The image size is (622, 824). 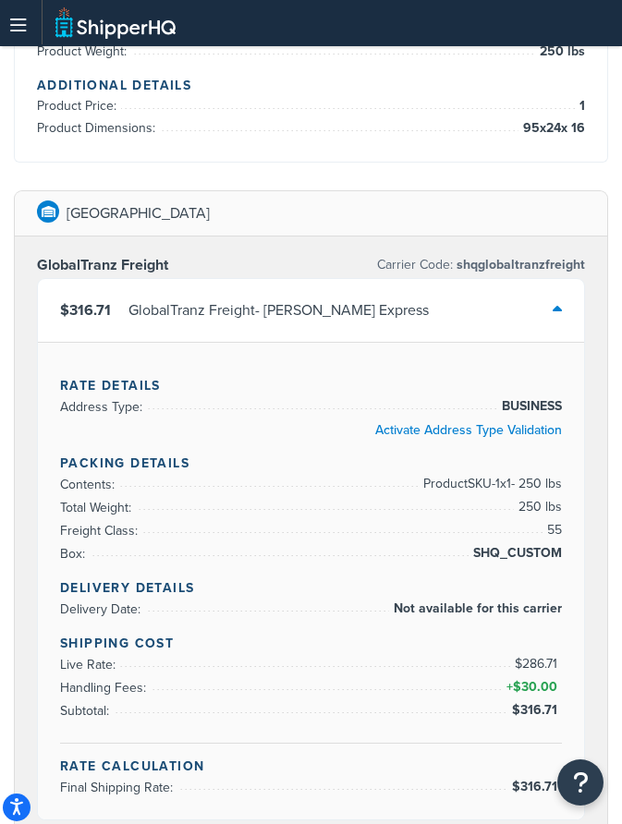 What do you see at coordinates (87, 710) in the screenshot?
I see `span: Subtotal:` at bounding box center [87, 710].